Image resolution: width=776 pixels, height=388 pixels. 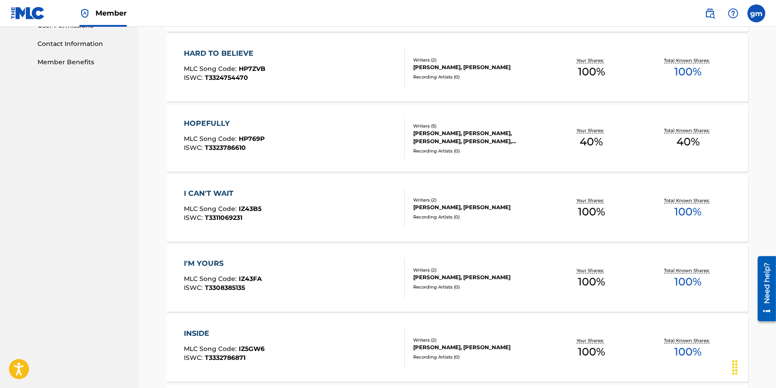 I want to click on a: Contact Information, so click(x=83, y=44).